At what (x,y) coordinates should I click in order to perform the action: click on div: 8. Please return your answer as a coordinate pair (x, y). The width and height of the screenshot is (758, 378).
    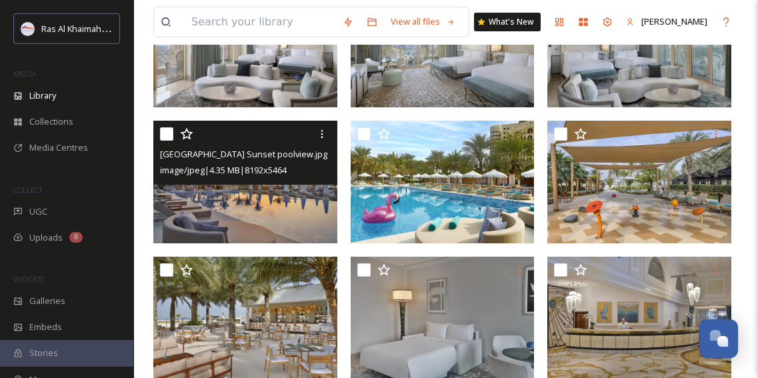
    Looking at the image, I should click on (76, 237).